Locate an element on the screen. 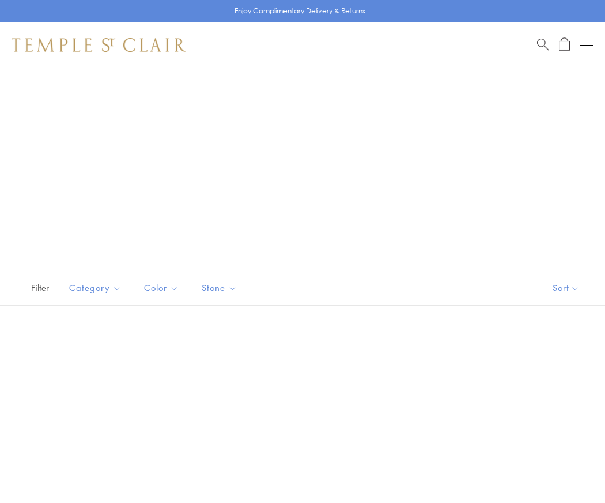  p: Enjoy Complimentary Delivery & Returns is located at coordinates (300, 11).